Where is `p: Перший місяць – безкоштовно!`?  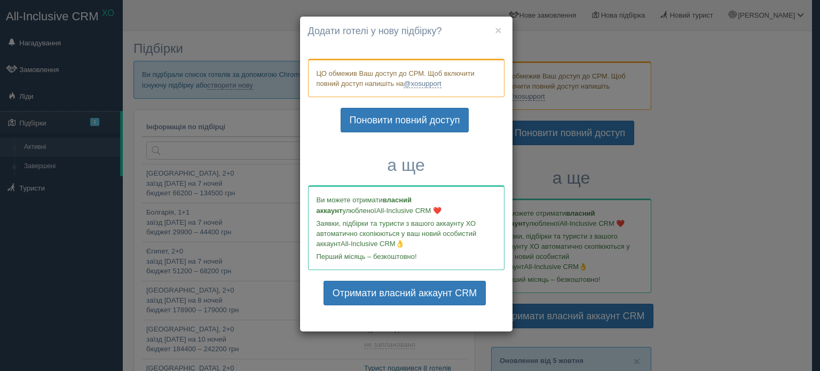 p: Перший місяць – безкоштовно! is located at coordinates (406, 256).